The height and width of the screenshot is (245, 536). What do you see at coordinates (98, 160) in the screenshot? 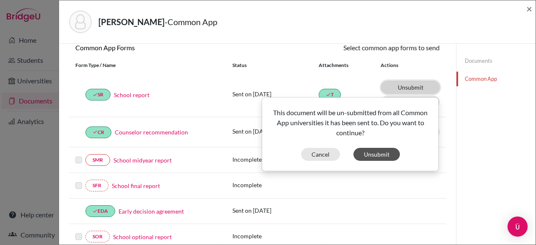
I see `a: SMR` at bounding box center [98, 160].